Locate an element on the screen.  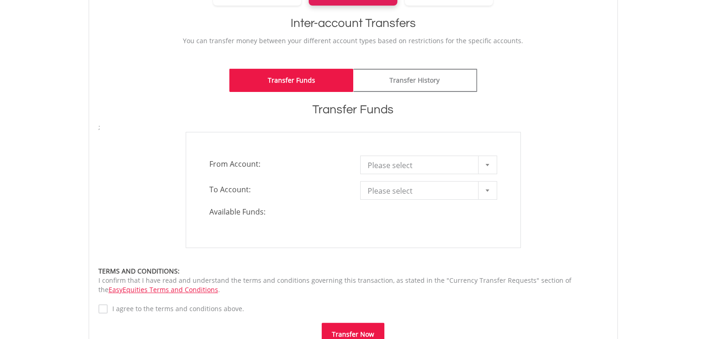
h1: Inter-account Transfers is located at coordinates (353, 23).